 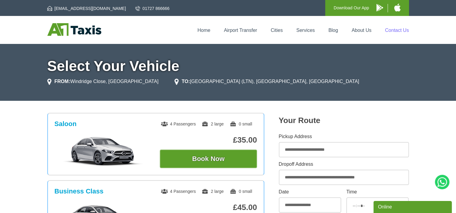 What do you see at coordinates (74, 30) in the screenshot?
I see `img: A1 Taxis St Albans LTD` at bounding box center [74, 30].